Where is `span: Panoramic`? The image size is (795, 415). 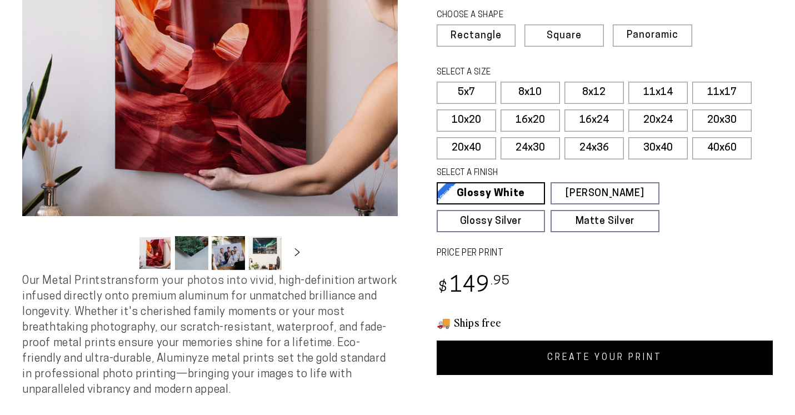
span: Panoramic is located at coordinates (653, 35).